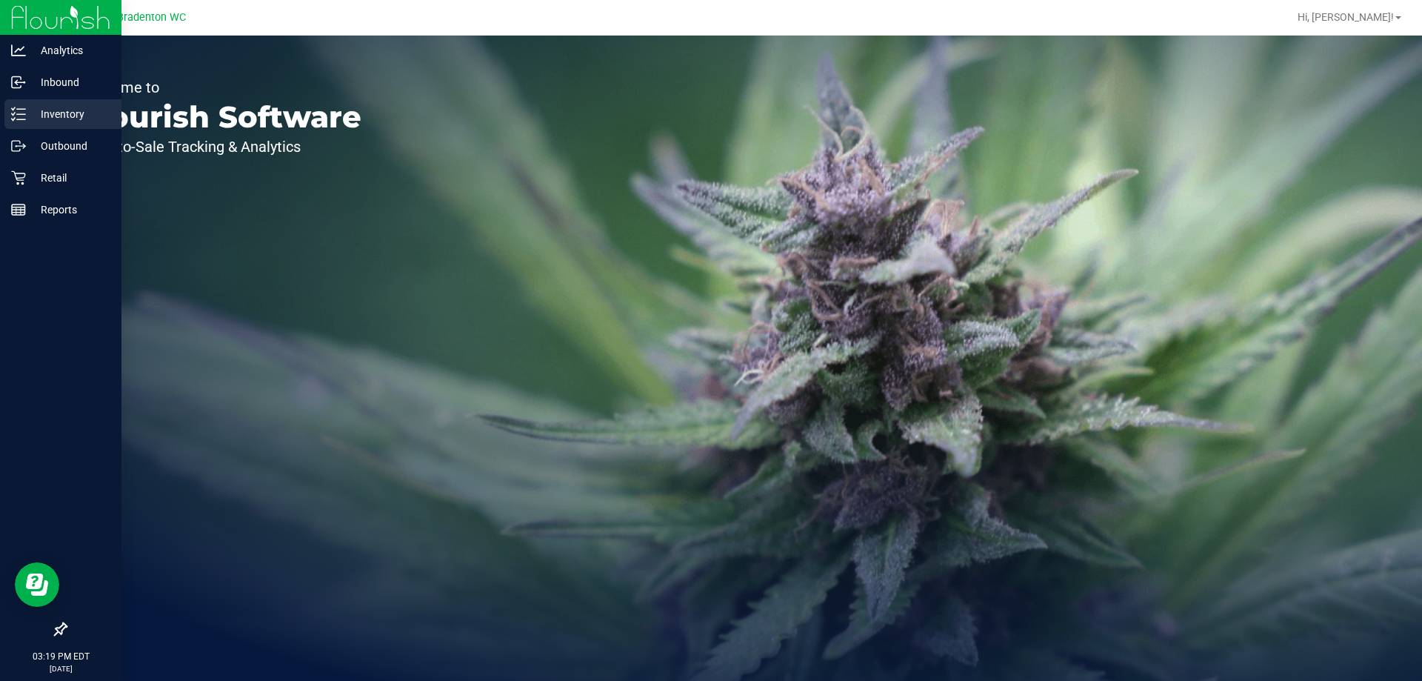  I want to click on p: Inbound, so click(70, 82).